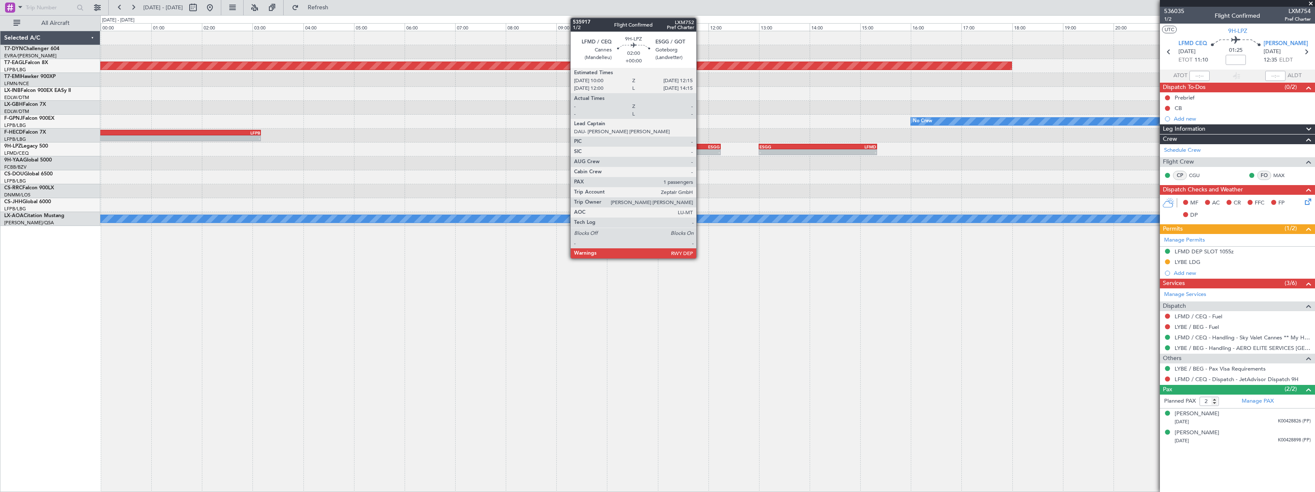  I want to click on span: LFMD CEQ, so click(1193, 44).